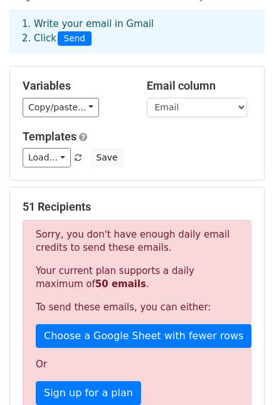  Describe the element at coordinates (46, 157) in the screenshot. I see `a: Load...` at that location.